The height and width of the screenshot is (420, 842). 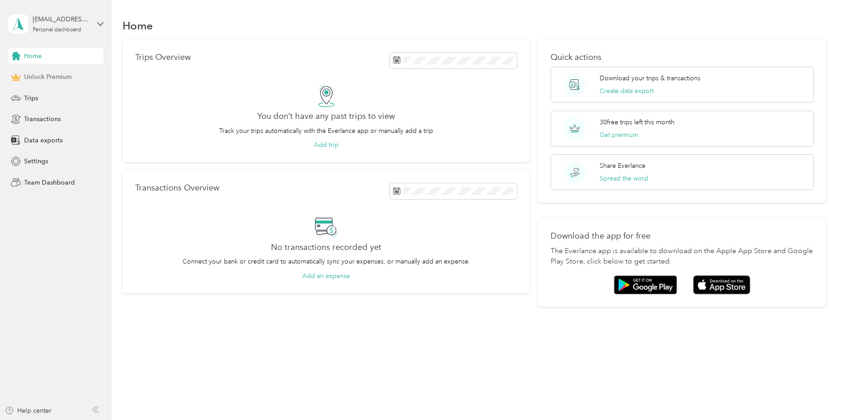 What do you see at coordinates (326, 261) in the screenshot?
I see `p: Connect your bank or credit card to automatically sync your expenses, or manually add an expense.` at bounding box center [326, 261].